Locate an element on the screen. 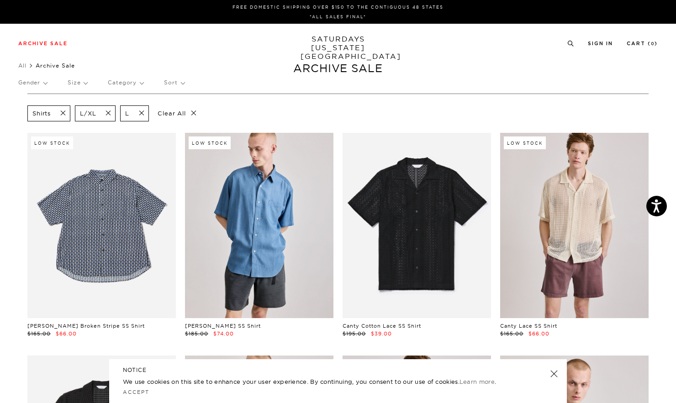 This screenshot has height=403, width=676. p: L/XL is located at coordinates (88, 113).